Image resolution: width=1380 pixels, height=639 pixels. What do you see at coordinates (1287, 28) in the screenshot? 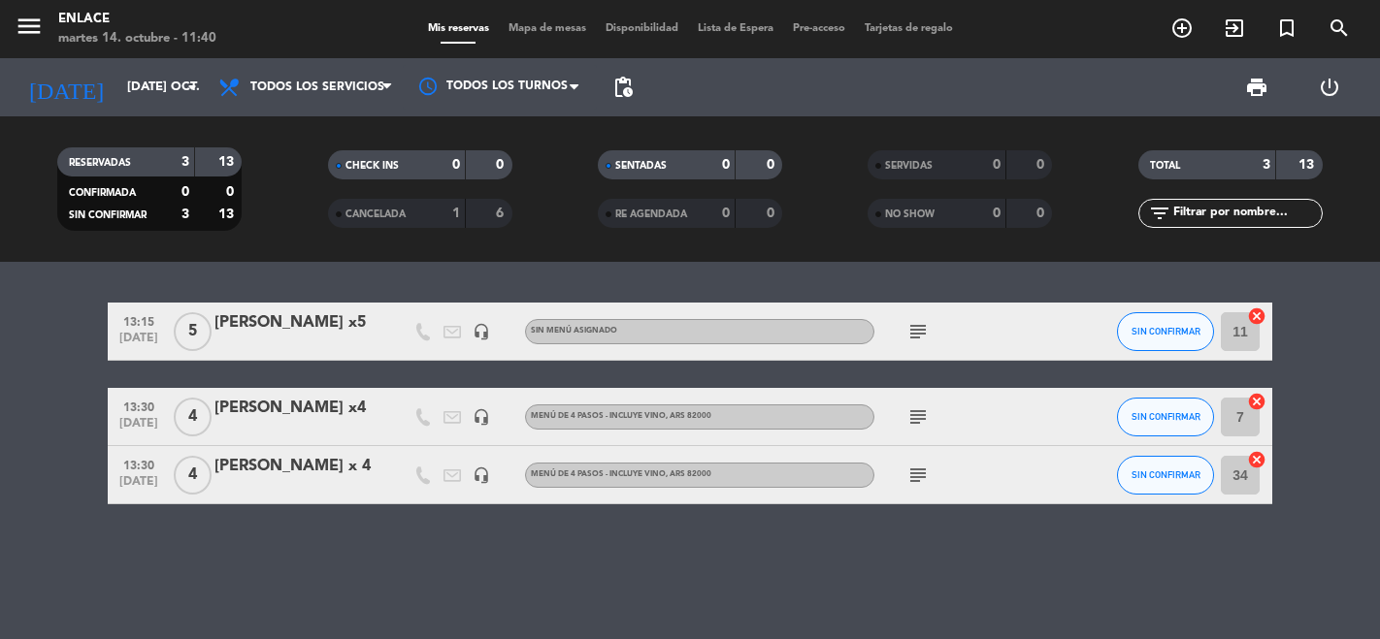
I see `i: turned_in_not` at bounding box center [1287, 28].